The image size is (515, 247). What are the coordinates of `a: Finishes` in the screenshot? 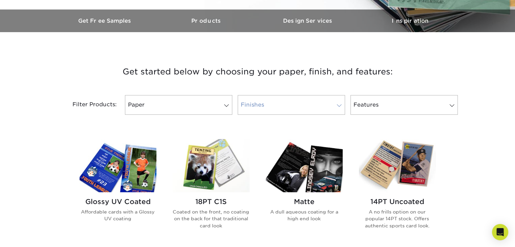 It's located at (291, 105).